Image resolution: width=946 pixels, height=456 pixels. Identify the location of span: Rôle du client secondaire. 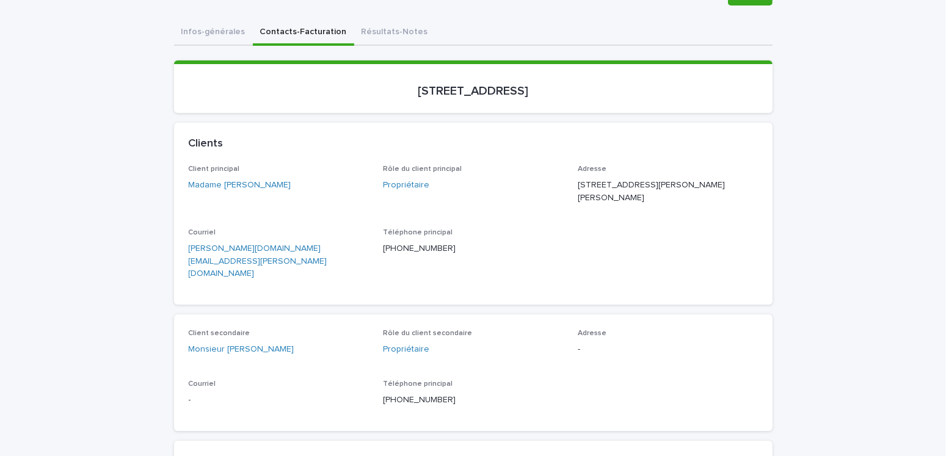
(428, 334).